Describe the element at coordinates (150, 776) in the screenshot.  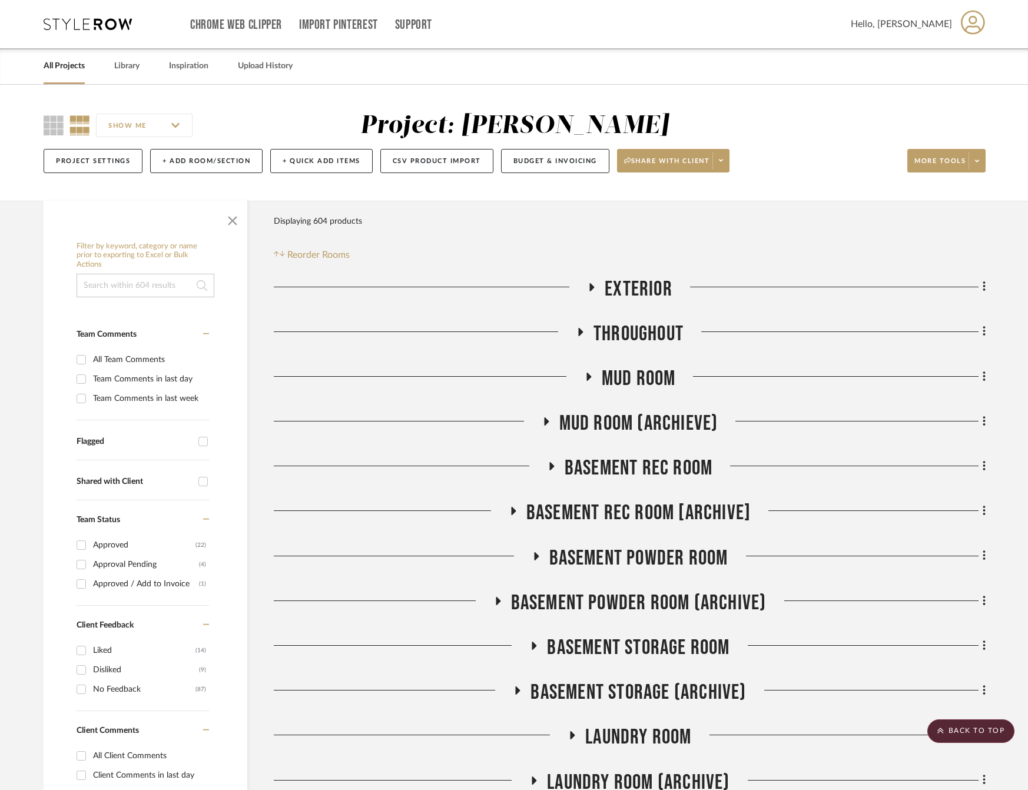
I see `div: Client Comments in last day` at that location.